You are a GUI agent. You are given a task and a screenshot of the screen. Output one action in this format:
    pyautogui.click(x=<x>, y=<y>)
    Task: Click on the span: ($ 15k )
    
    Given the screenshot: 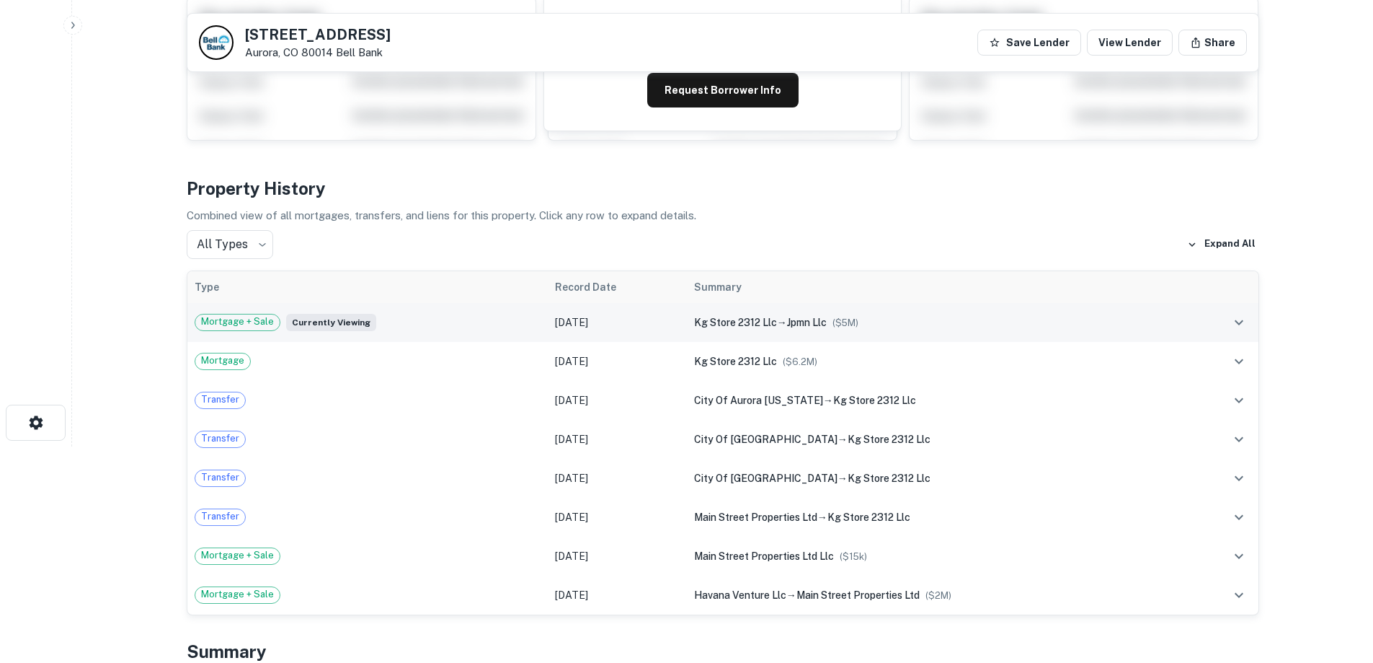 What is the action you would take?
    pyautogui.click(x=854, y=556)
    